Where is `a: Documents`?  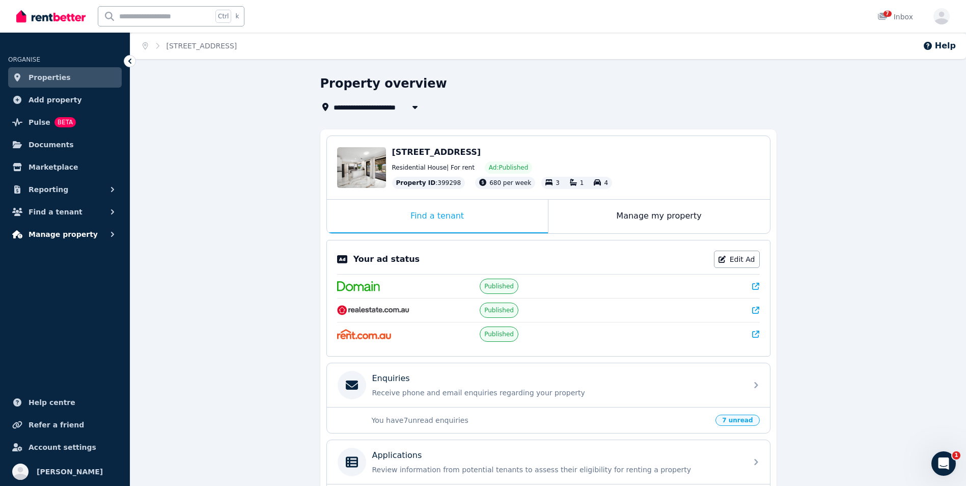
a: Documents is located at coordinates (65, 145).